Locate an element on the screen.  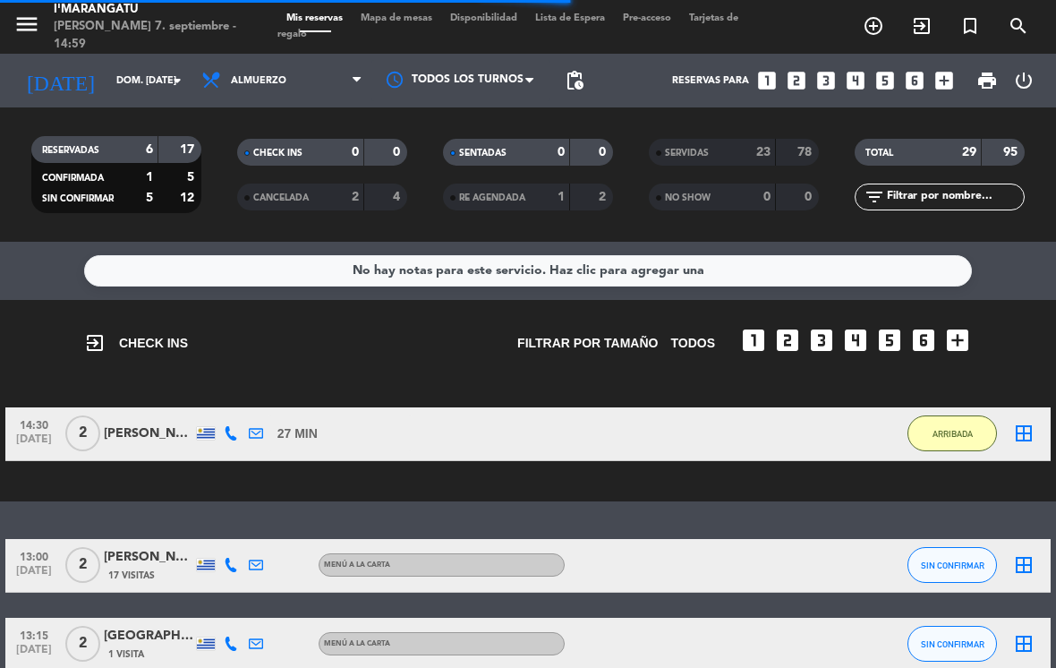
span: Pre-acceso is located at coordinates (647, 18).